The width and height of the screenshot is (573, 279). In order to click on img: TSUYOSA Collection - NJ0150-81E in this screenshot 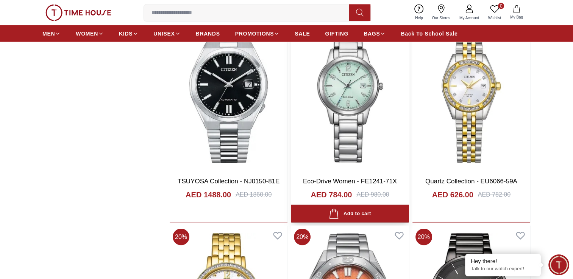, I will do `click(228, 93)`.